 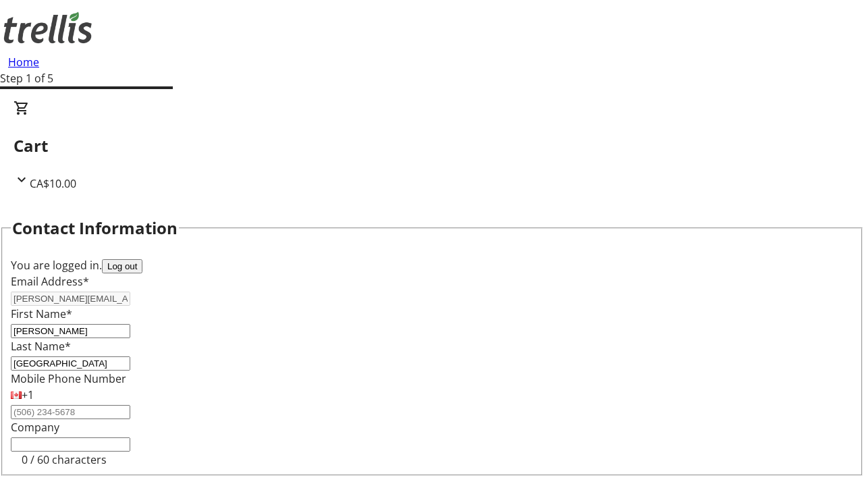 What do you see at coordinates (41, 314) in the screenshot?
I see `label: First Name*` at bounding box center [41, 314].